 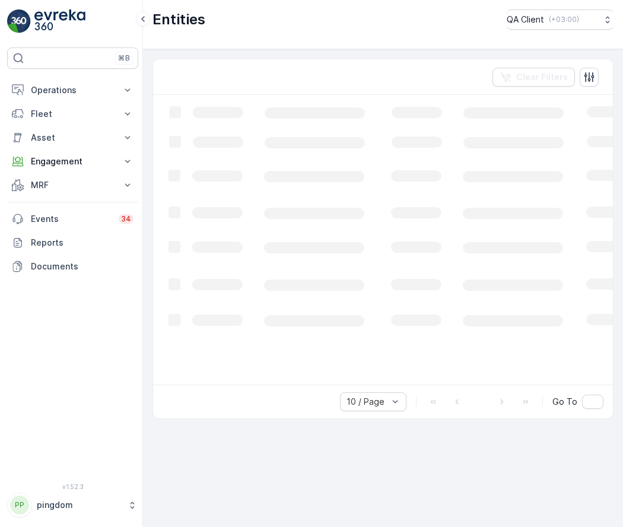 What do you see at coordinates (72, 505) in the screenshot?
I see `button: PPpingdom` at bounding box center [72, 505].